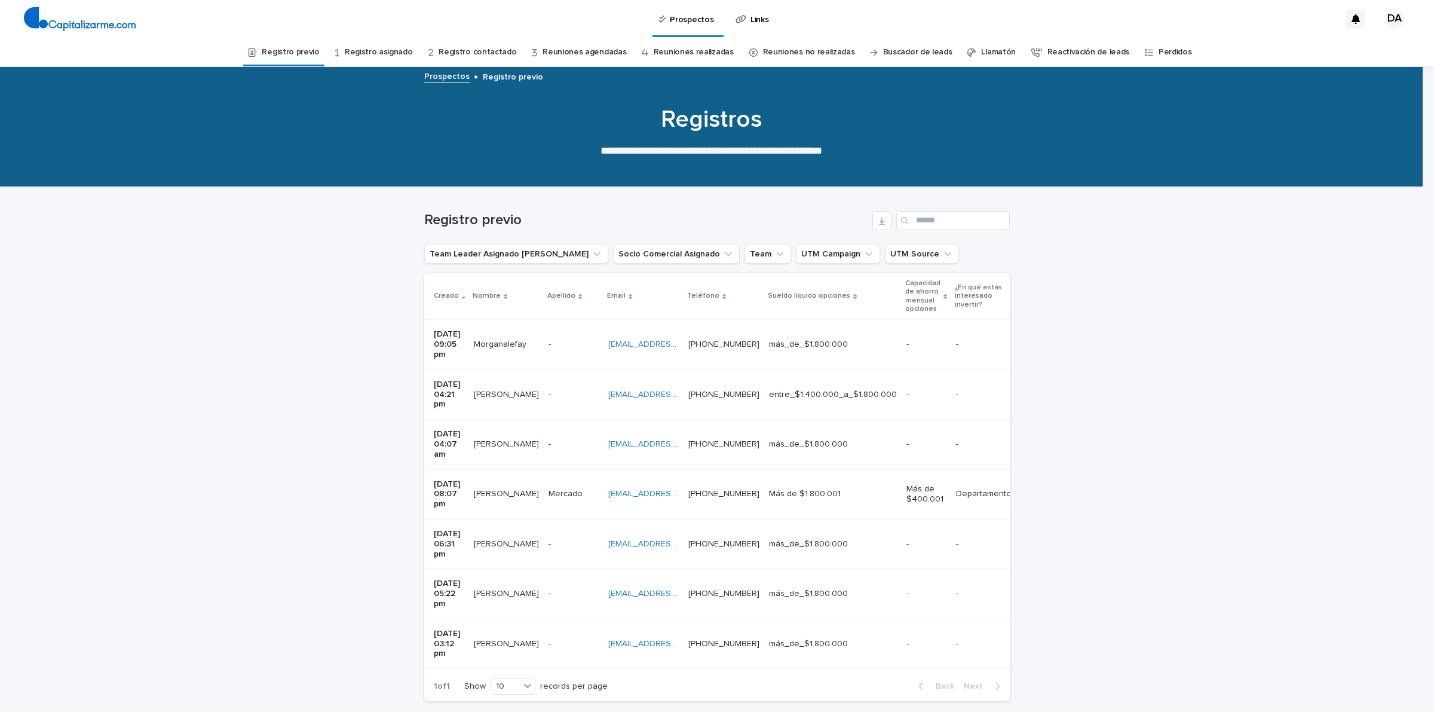 This screenshot has height=712, width=1434. I want to click on button: Socio Comercial Asignado, so click(677, 254).